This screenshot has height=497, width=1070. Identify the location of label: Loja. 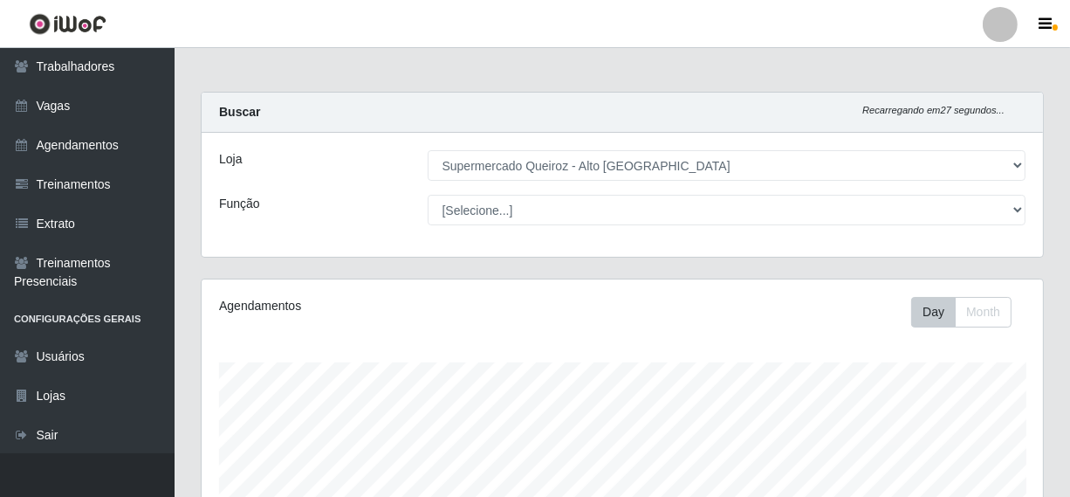
(230, 159).